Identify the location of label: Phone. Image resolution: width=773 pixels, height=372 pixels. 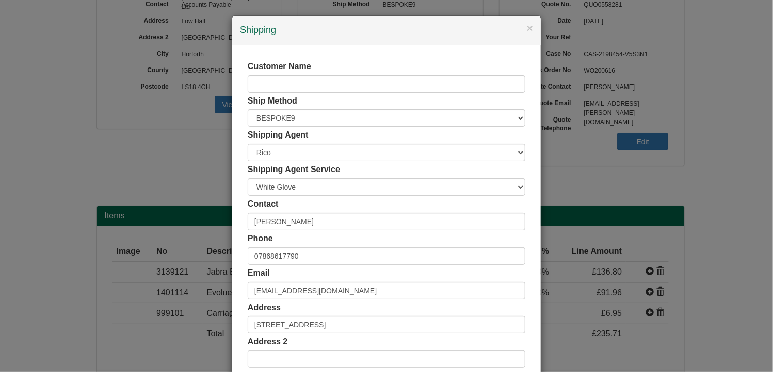
(260, 239).